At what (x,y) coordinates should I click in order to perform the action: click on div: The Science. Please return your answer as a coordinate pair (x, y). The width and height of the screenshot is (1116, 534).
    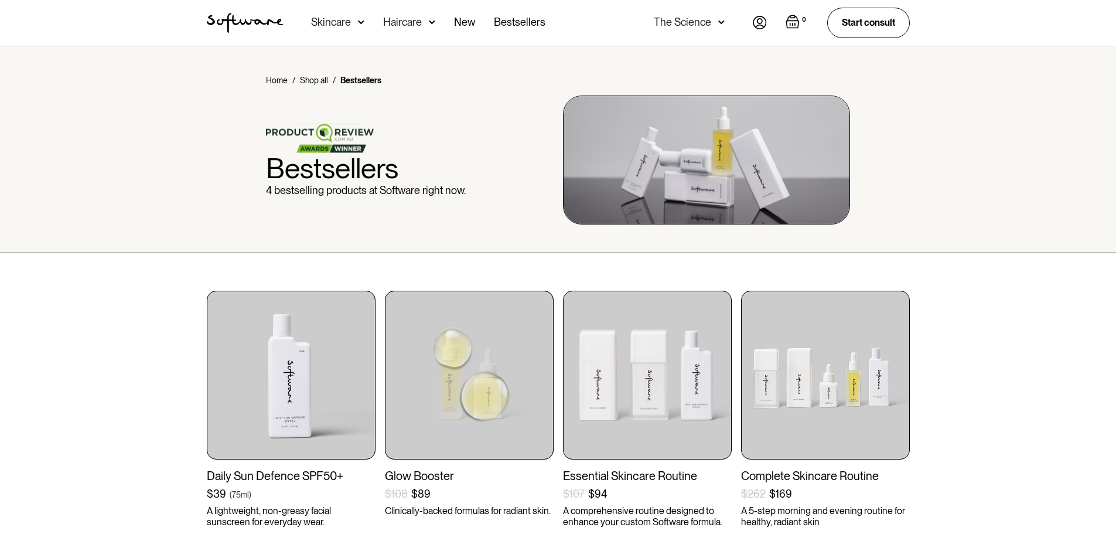
    Looking at the image, I should click on (682, 22).